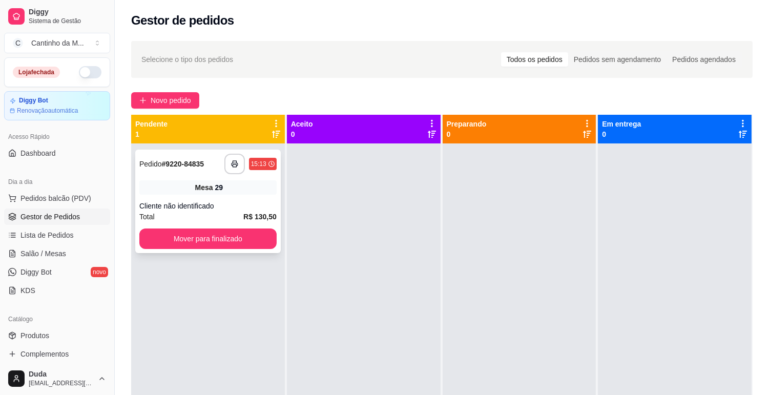  What do you see at coordinates (38, 153) in the screenshot?
I see `span: Dashboard` at bounding box center [38, 153].